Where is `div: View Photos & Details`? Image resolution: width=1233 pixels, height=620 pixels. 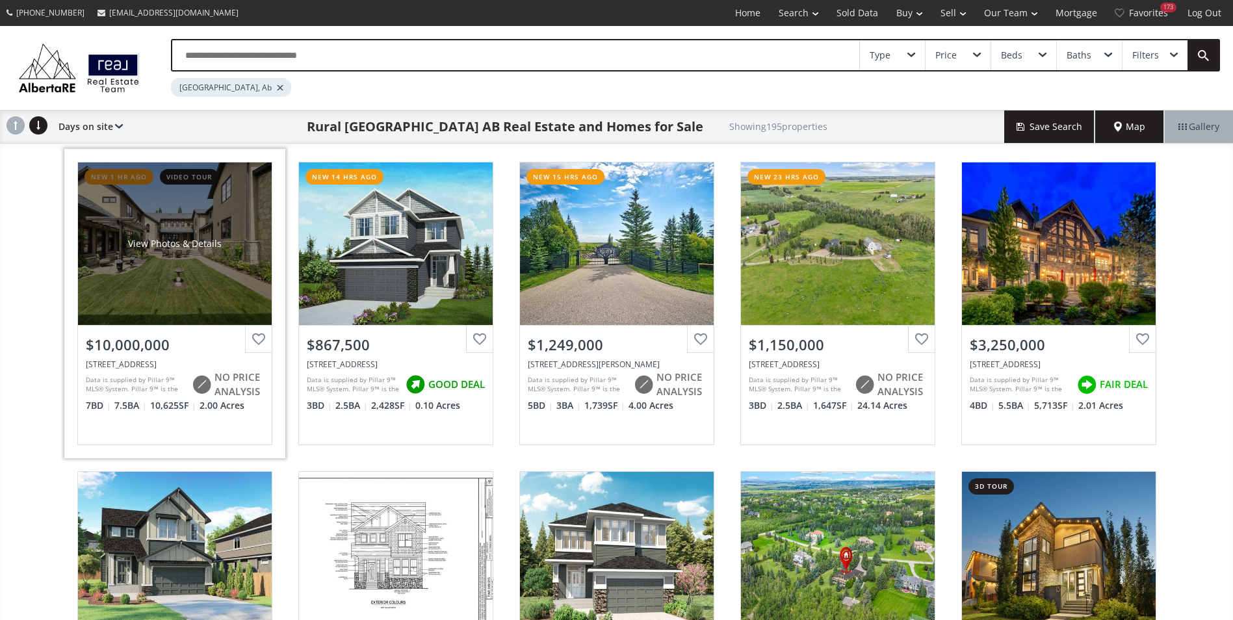
div: View Photos & Details is located at coordinates (175, 244).